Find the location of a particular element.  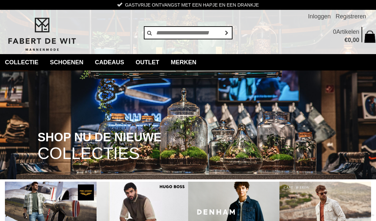

span: Artikelen is located at coordinates (348, 32).